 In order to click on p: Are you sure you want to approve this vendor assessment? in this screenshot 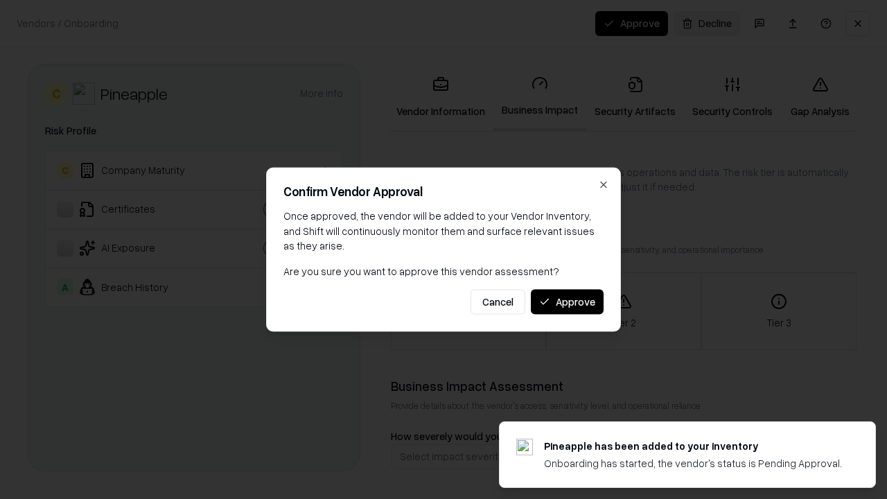, I will do `click(444, 270)`.